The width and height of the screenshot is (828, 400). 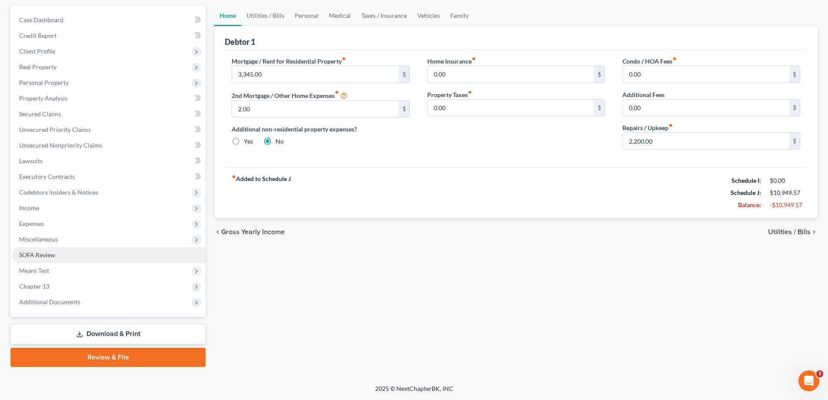 I want to click on a: Personal, so click(x=307, y=16).